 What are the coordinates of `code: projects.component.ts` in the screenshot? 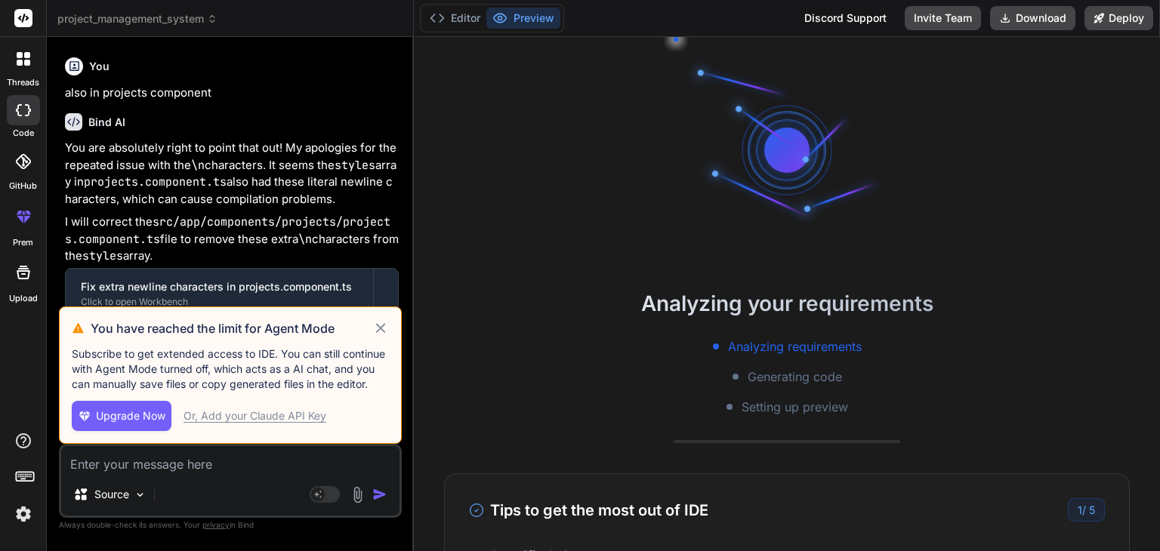 It's located at (155, 182).